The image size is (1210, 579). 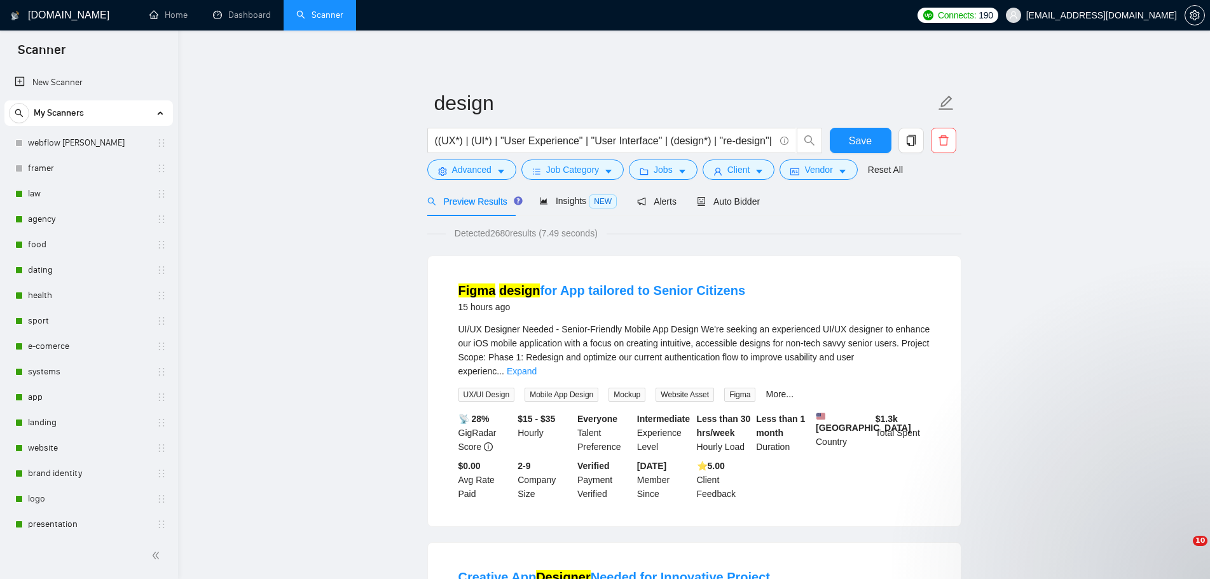 What do you see at coordinates (572, 170) in the screenshot?
I see `span: Job Category` at bounding box center [572, 170].